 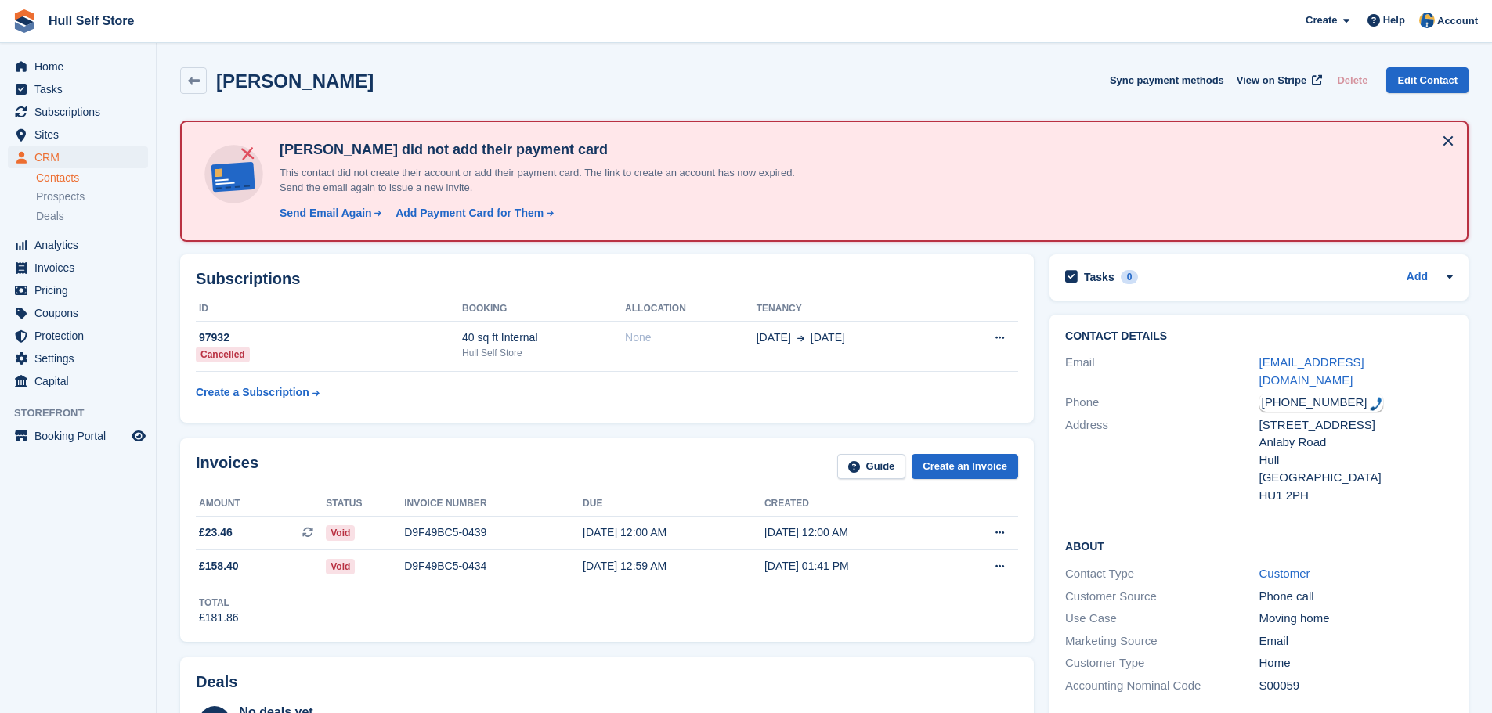 I want to click on span: Protection, so click(x=81, y=336).